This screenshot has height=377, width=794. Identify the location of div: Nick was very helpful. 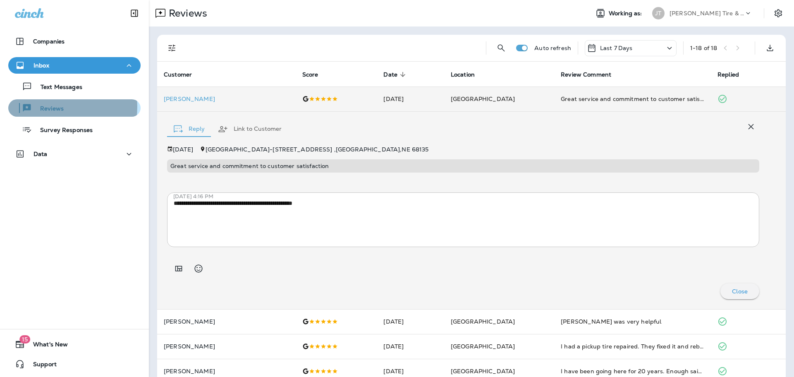
(632, 321).